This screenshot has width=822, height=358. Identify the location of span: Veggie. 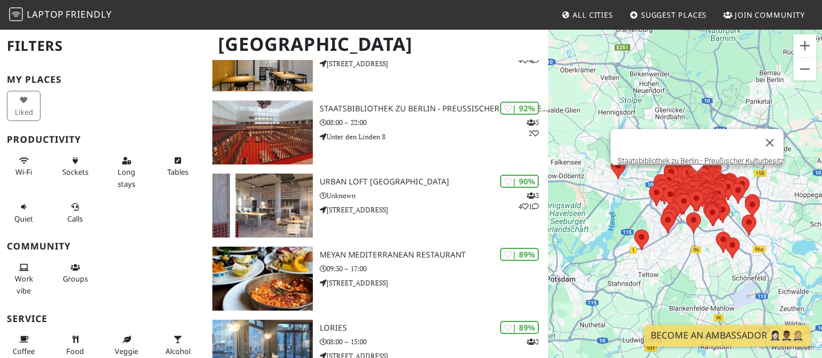
(126, 351).